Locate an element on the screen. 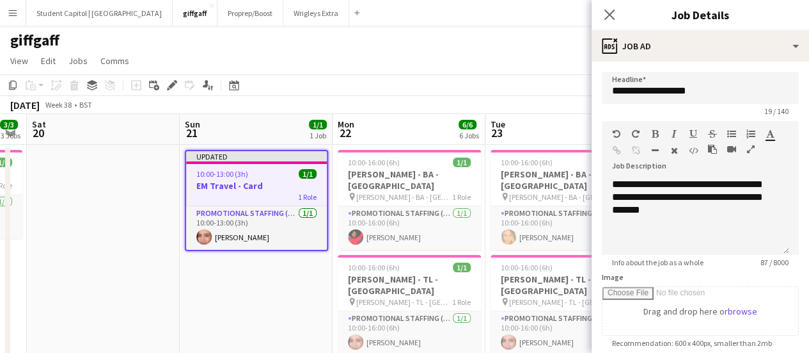 The width and height of the screenshot is (809, 353). span: 22 is located at coordinates (345, 132).